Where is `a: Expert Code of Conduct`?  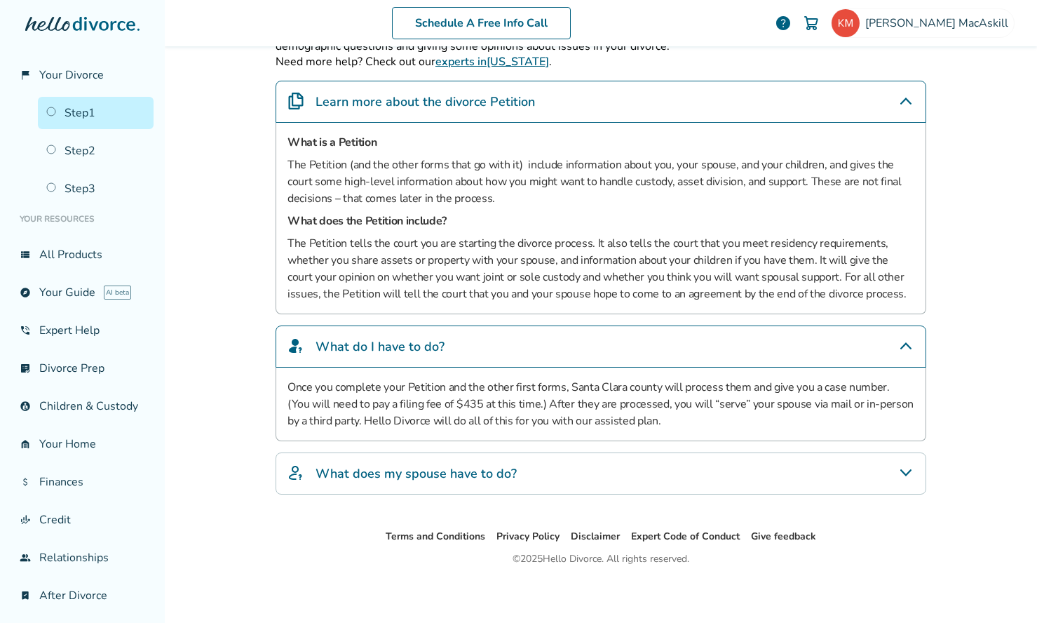
a: Expert Code of Conduct is located at coordinates (685, 536).